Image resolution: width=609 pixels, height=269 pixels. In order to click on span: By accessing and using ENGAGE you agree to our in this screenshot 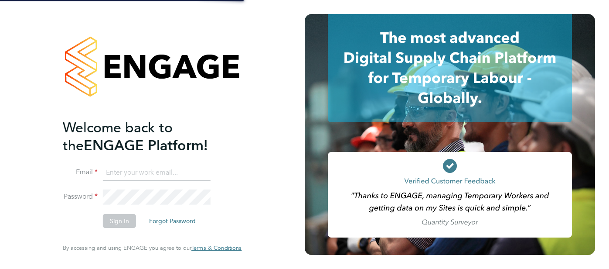, I will do `click(152, 247)`.